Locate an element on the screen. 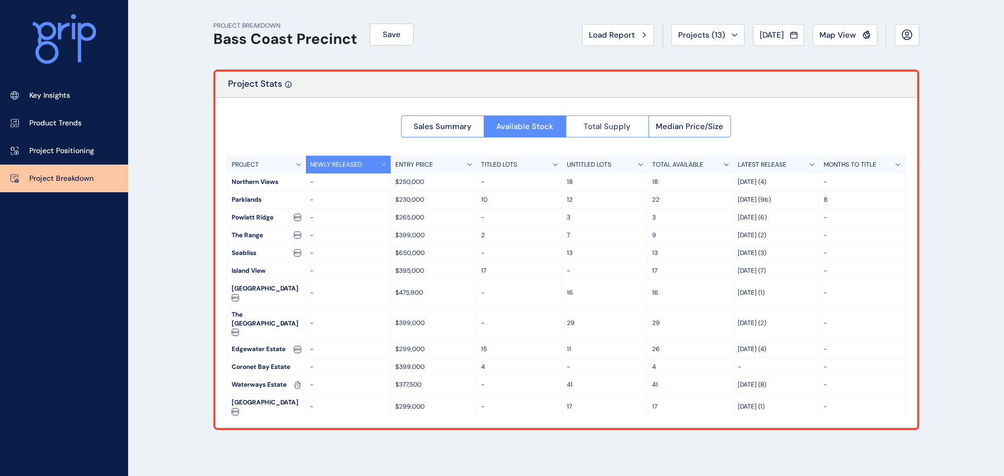 This screenshot has width=1004, height=476. p: $299,000 is located at coordinates (434, 407).